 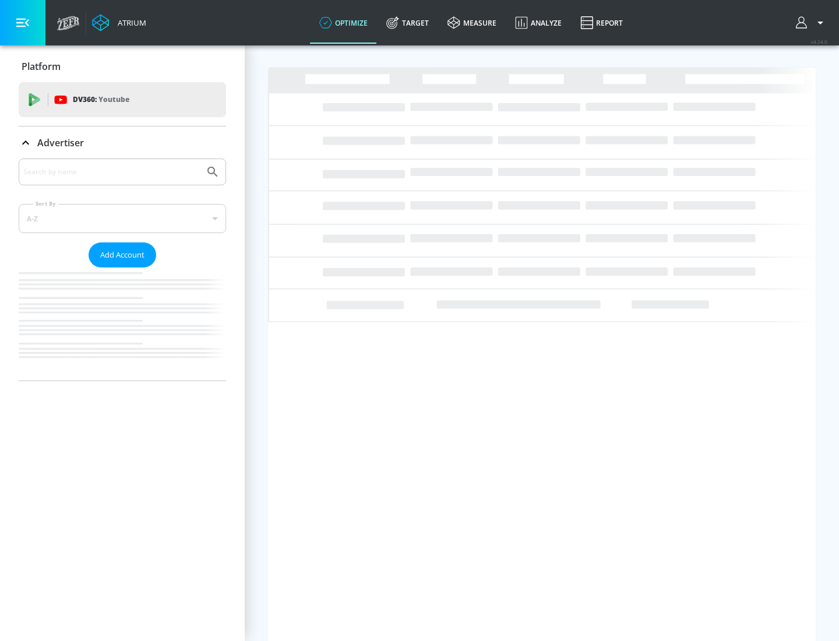 I want to click on a: Report, so click(x=601, y=23).